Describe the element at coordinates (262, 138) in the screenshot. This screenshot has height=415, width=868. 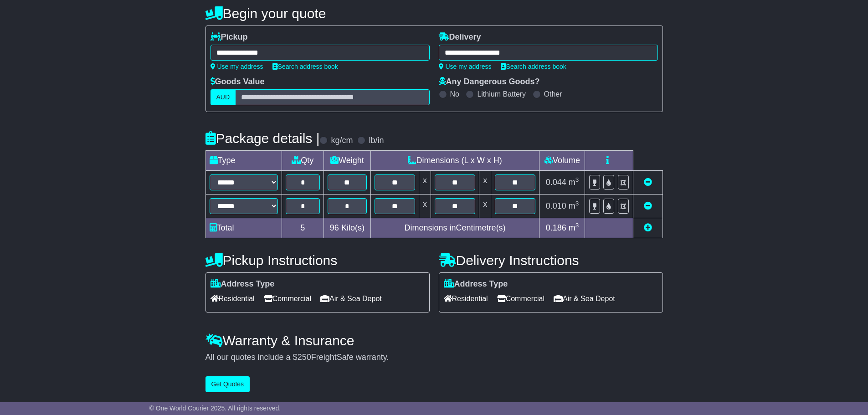
I see `h4: Package details |` at that location.